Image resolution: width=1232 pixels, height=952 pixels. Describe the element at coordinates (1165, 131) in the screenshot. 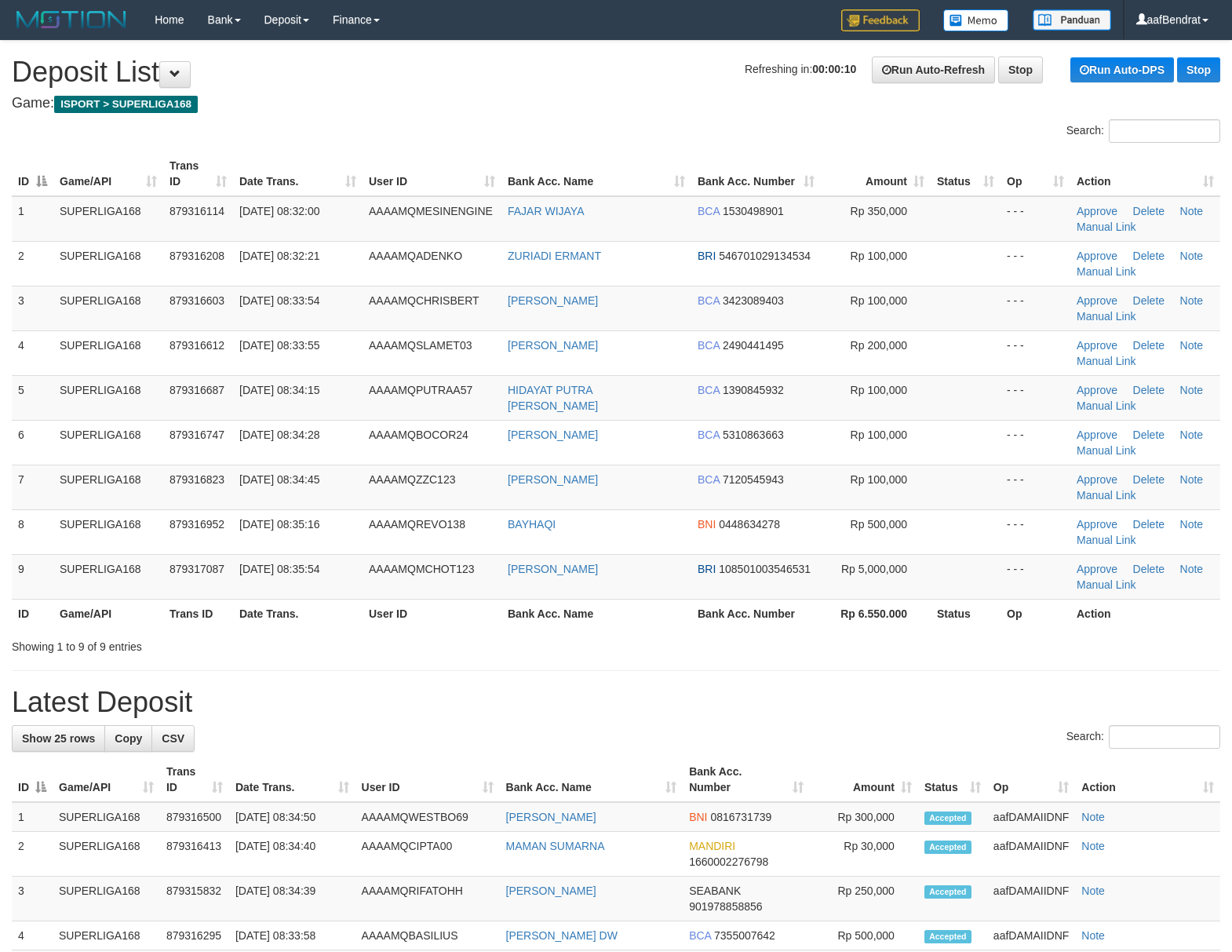

I see `input: Search:` at that location.